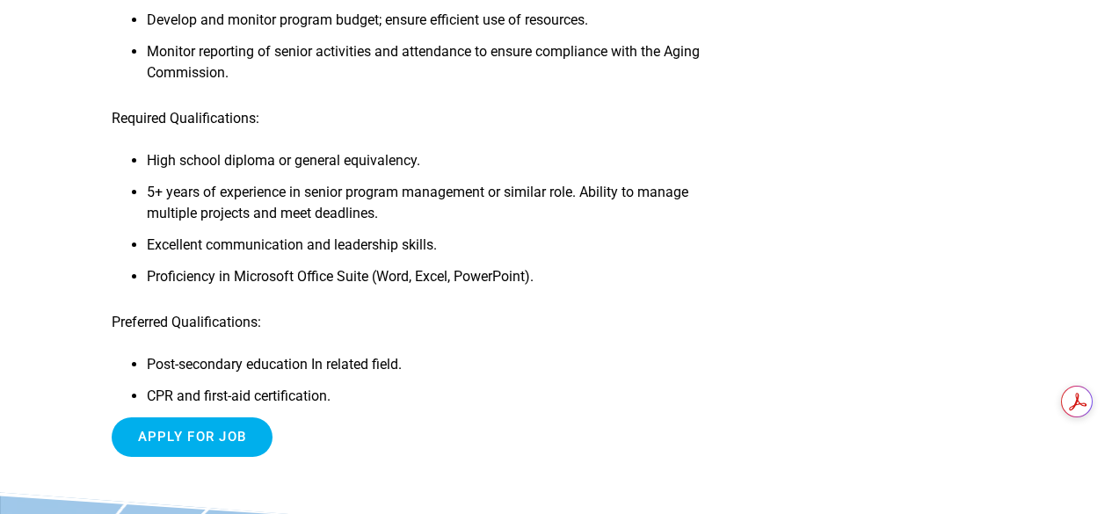  What do you see at coordinates (429, 208) in the screenshot?
I see `li: 5+ years of experience in senior program management or similar role. Ability to manage multiple p...` at bounding box center [429, 208].